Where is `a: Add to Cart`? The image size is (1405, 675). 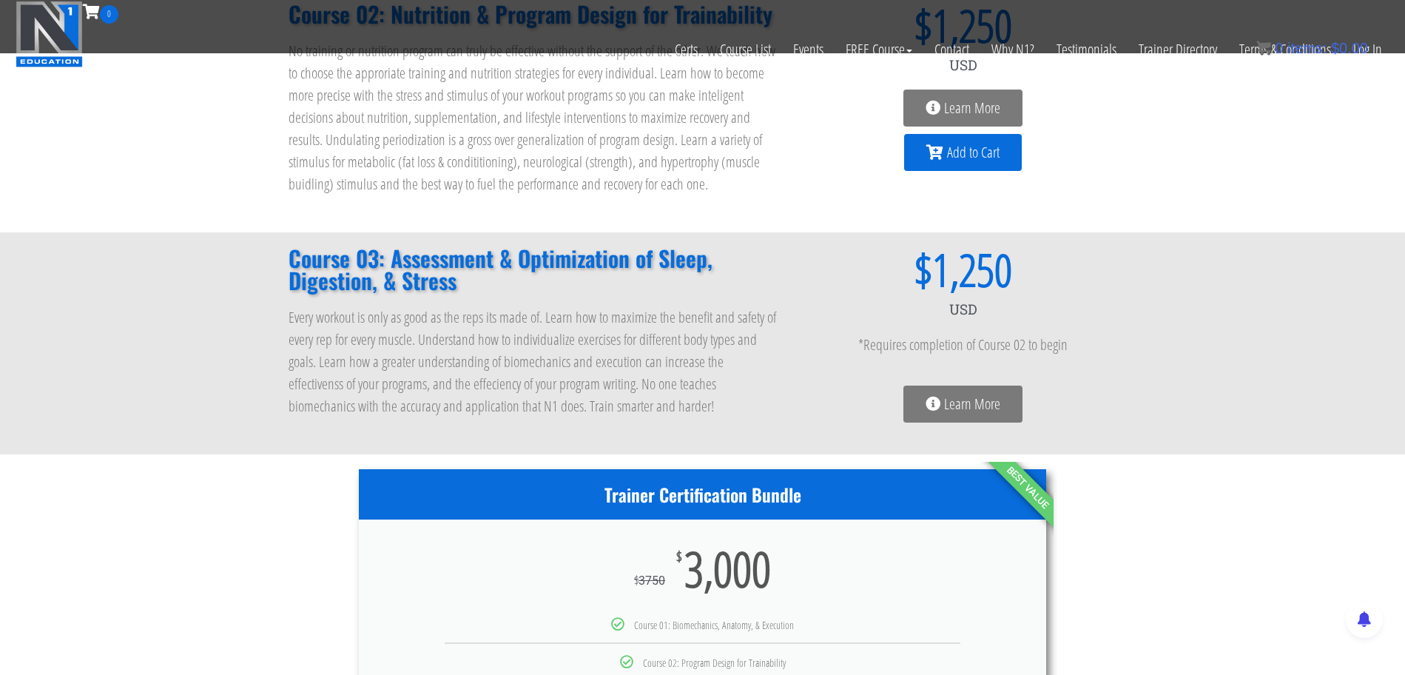 a: Add to Cart is located at coordinates (963, 152).